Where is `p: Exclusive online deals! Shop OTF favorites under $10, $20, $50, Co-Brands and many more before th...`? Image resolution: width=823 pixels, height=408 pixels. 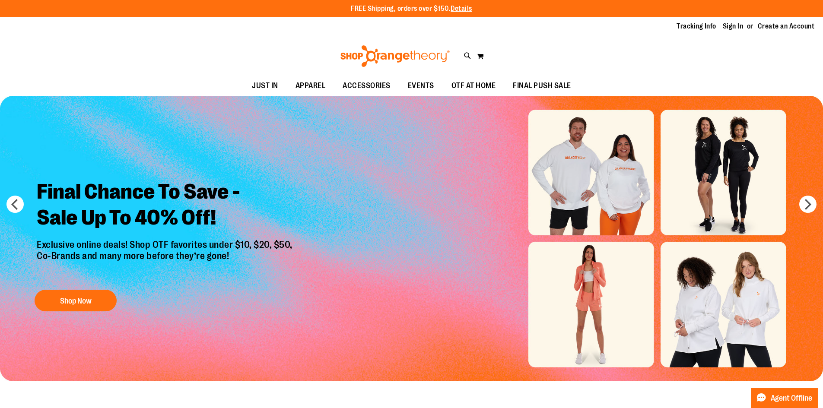
p: Exclusive online deals! Shop OTF favorites under $10, $20, $50, Co-Brands and many more before th... is located at coordinates (165, 260).